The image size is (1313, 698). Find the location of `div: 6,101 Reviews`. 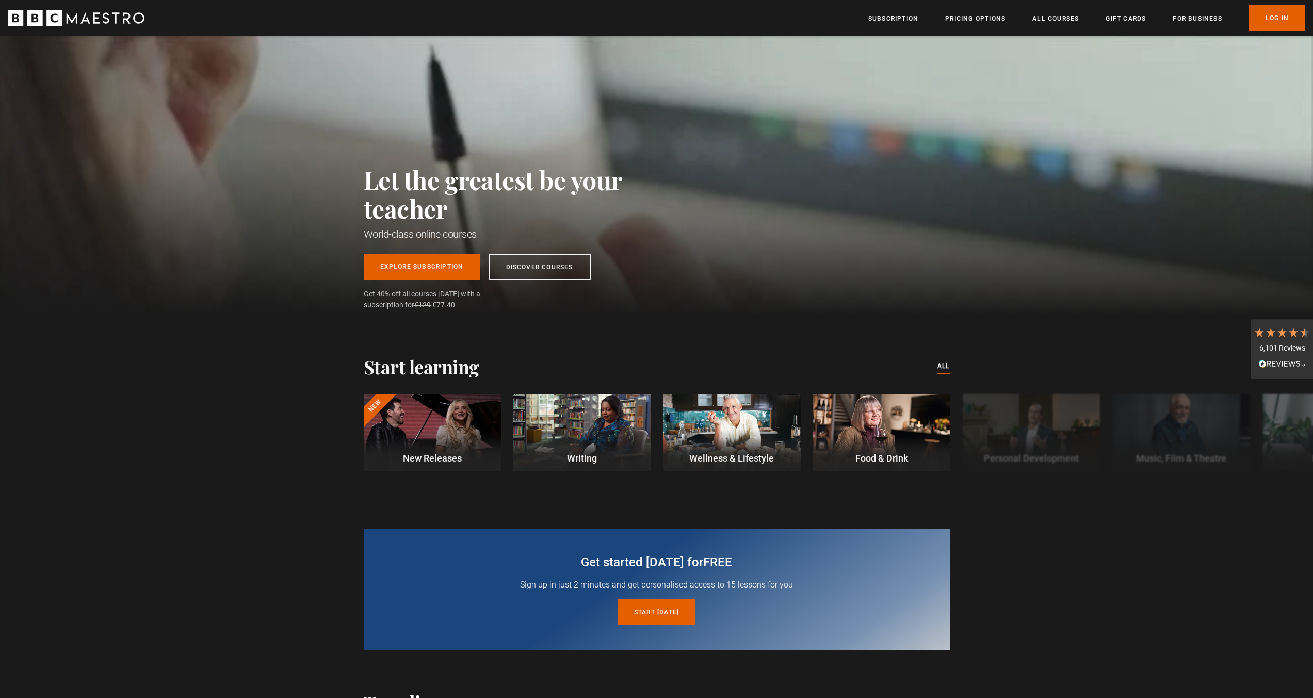

div: 6,101 Reviews is located at coordinates (1282, 348).